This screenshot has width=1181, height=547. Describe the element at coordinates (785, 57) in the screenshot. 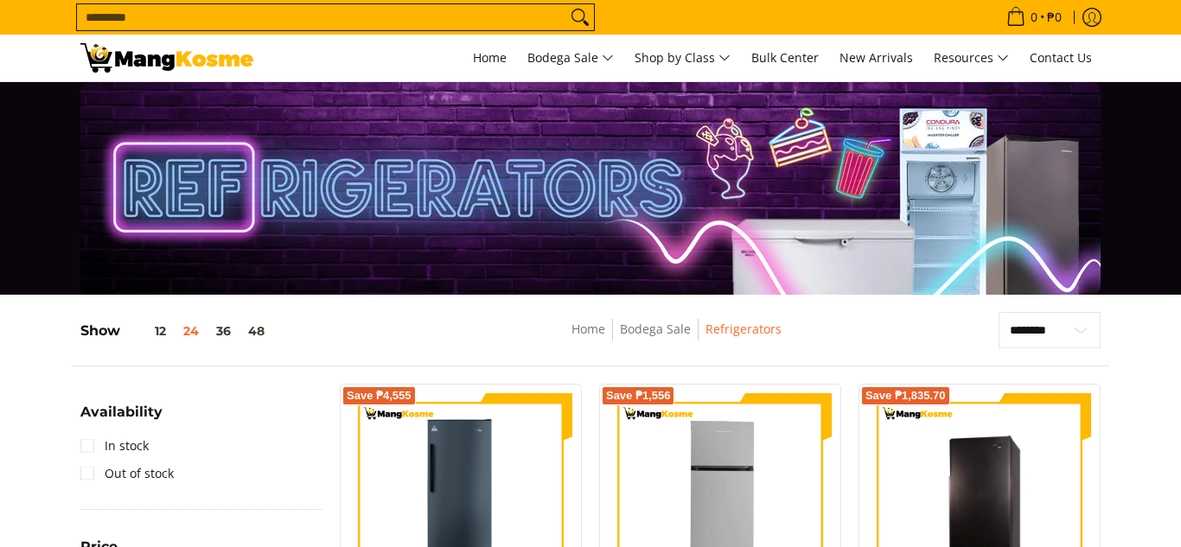

I see `span: Bulk Center` at that location.